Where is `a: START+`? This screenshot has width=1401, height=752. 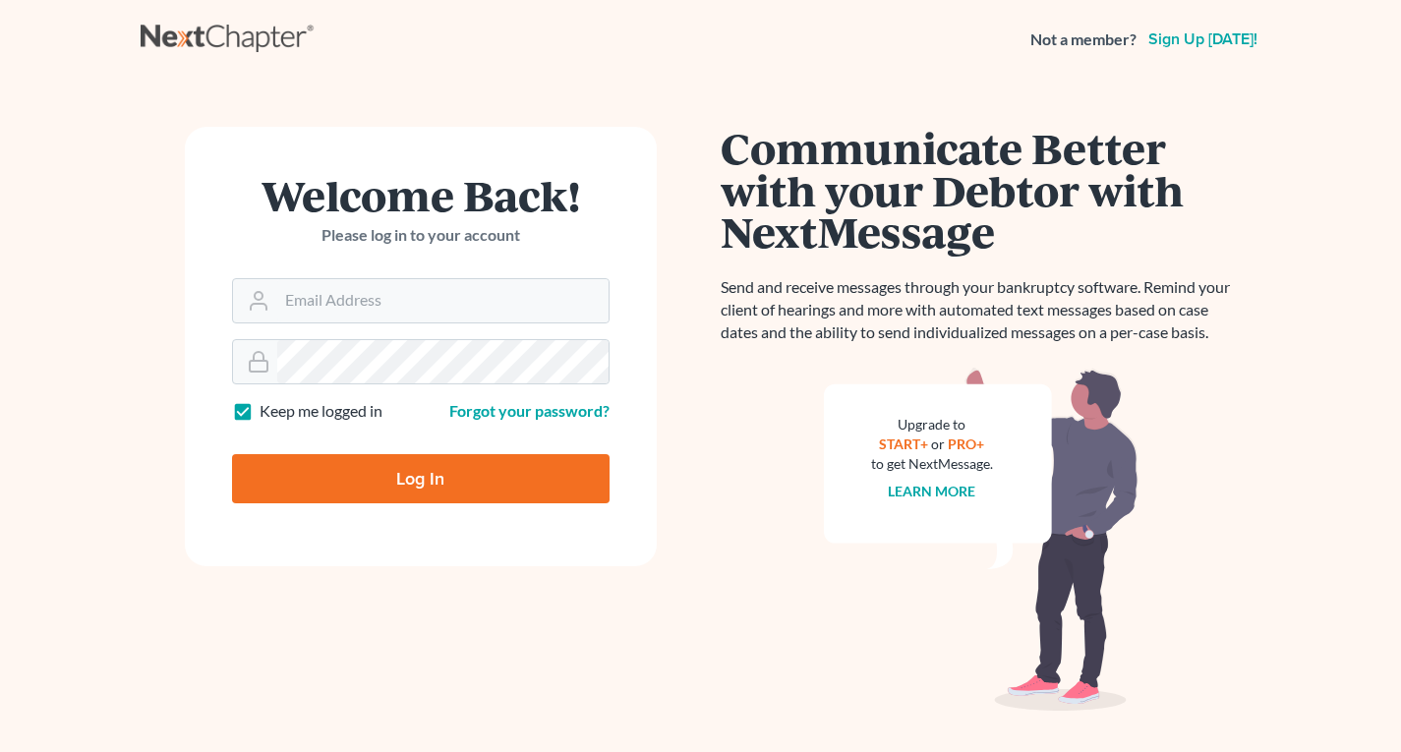 a: START+ is located at coordinates (904, 443).